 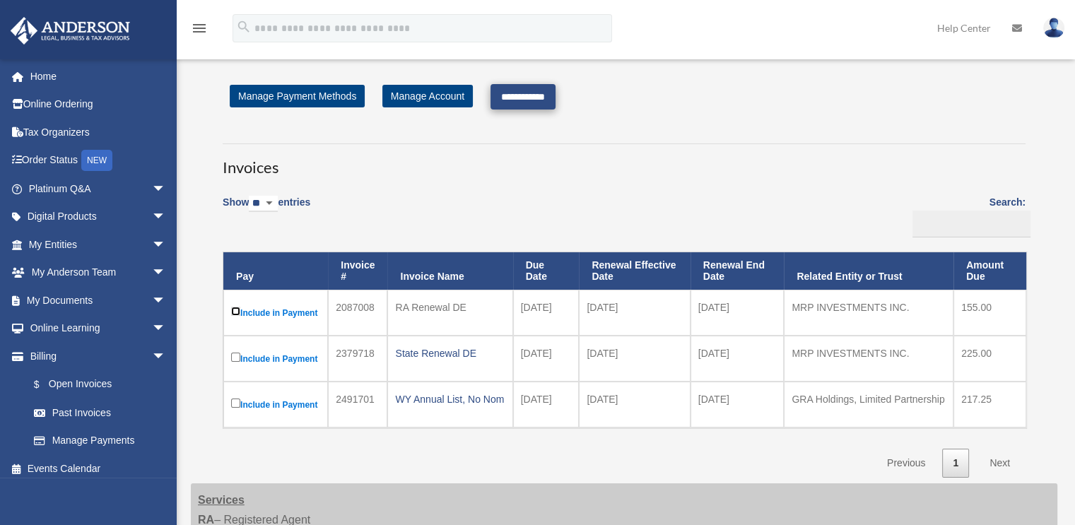 I want to click on i: search, so click(x=244, y=27).